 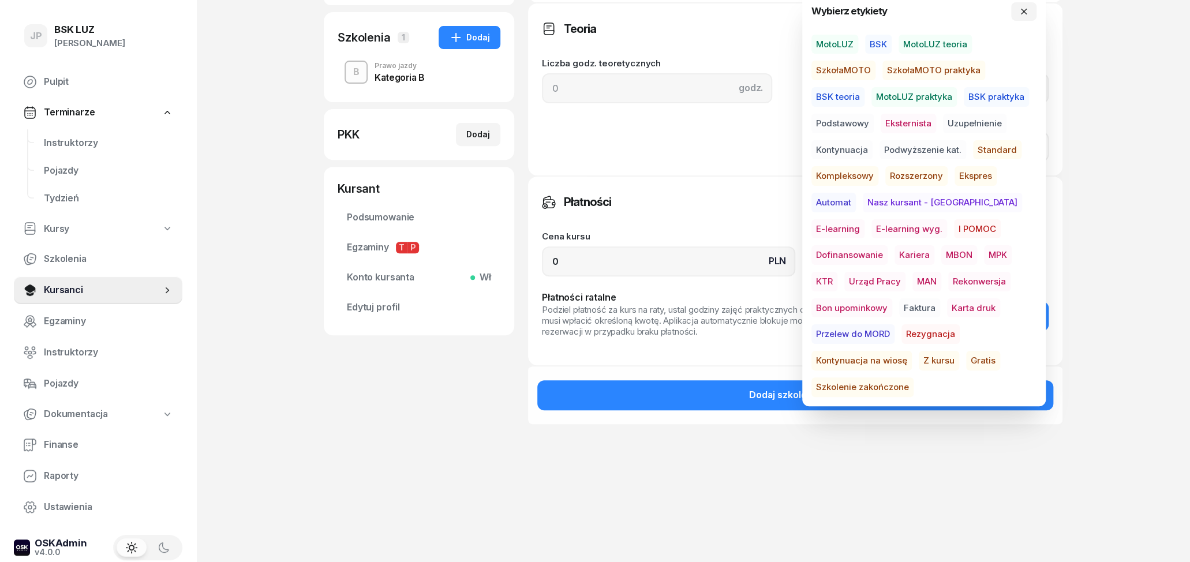 What do you see at coordinates (927, 282) in the screenshot?
I see `button: MAN` at bounding box center [927, 282].